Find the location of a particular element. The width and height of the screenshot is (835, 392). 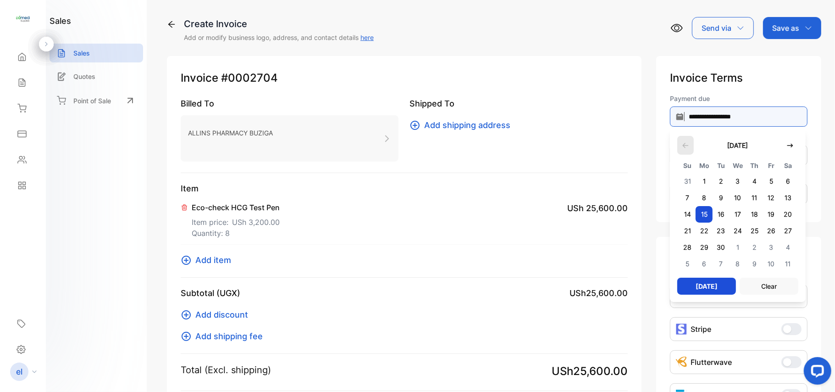

span: Th is located at coordinates (755, 166).